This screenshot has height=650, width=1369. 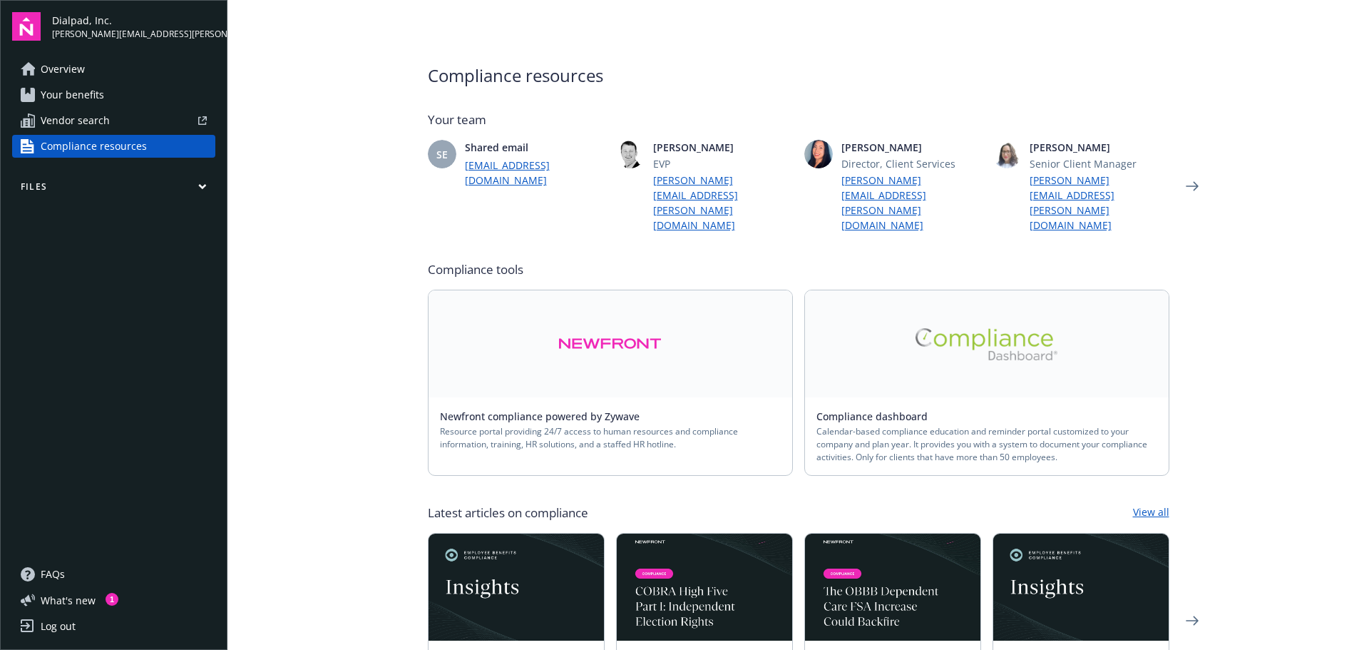 I want to click on span: Your benefits, so click(x=72, y=95).